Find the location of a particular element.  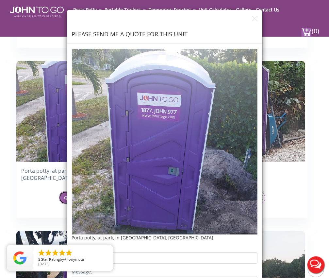

span: Star Rating is located at coordinates (50, 259).